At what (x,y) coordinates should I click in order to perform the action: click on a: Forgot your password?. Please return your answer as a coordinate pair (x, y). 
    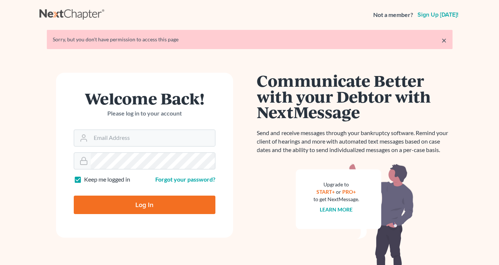
    Looking at the image, I should click on (185, 179).